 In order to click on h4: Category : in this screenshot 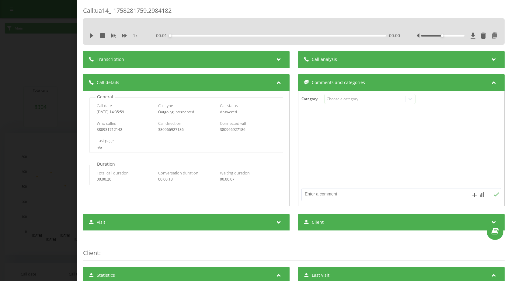, I will do `click(313, 99)`.